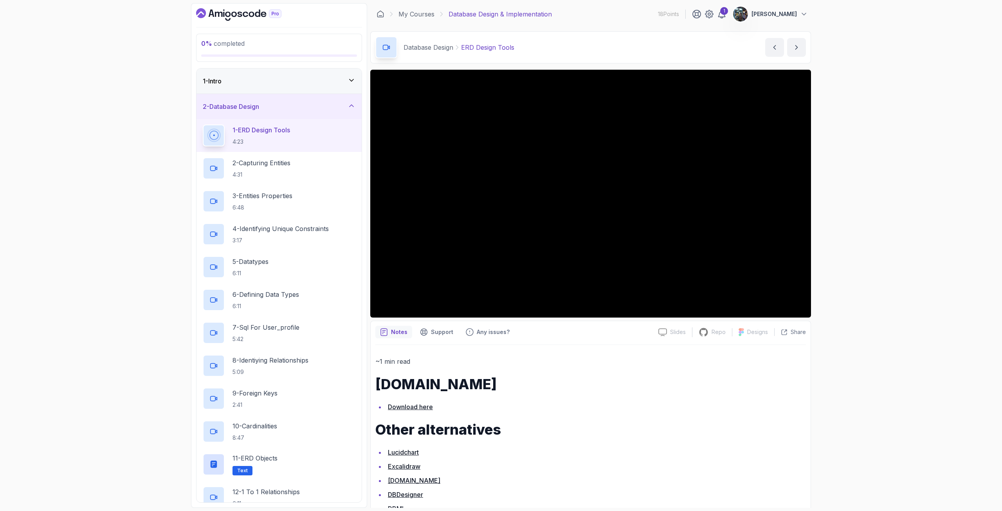 This screenshot has width=1002, height=511. I want to click on h3: 1 - Intro, so click(212, 81).